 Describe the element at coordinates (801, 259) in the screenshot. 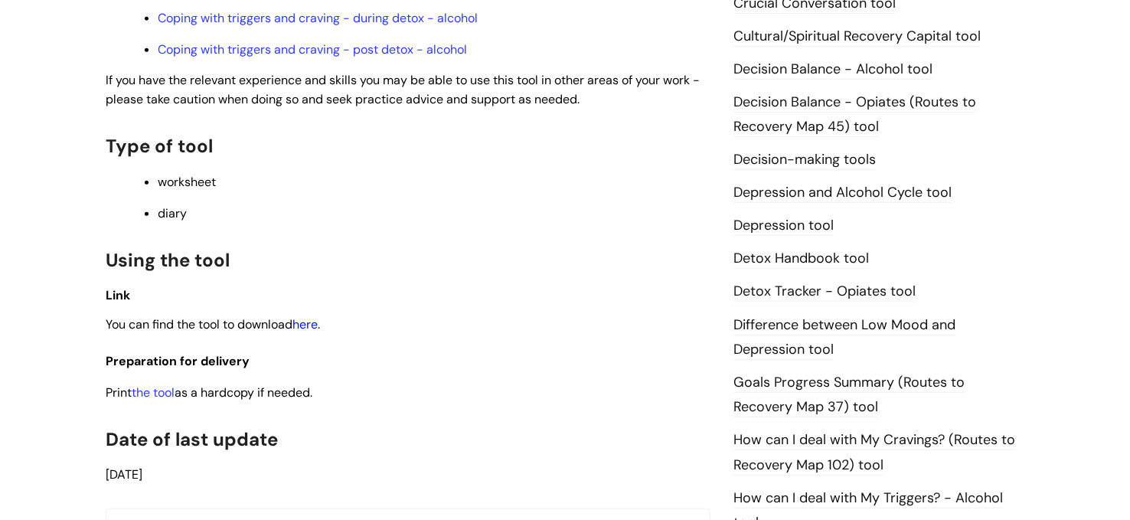

I see `a: Detox Handbook tool` at that location.